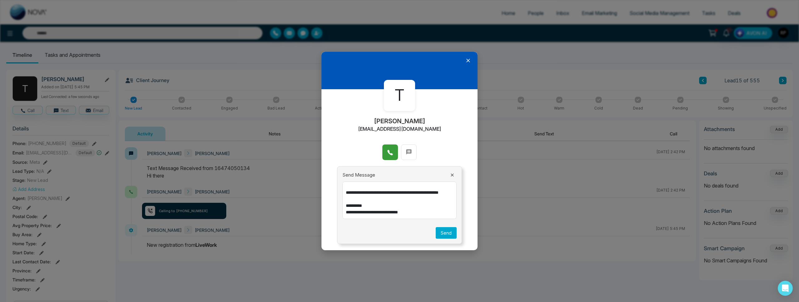  I want to click on div: Open Intercom Messenger, so click(785, 288).